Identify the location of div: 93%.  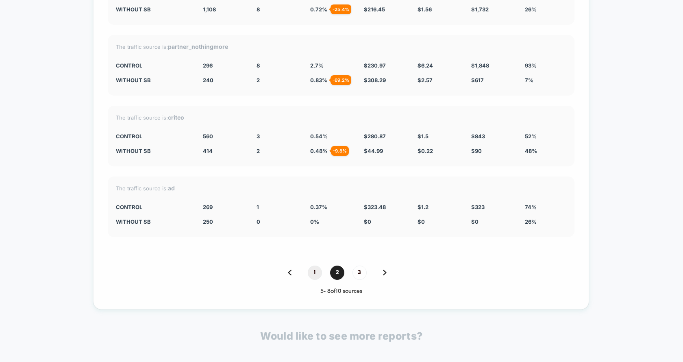
(546, 65).